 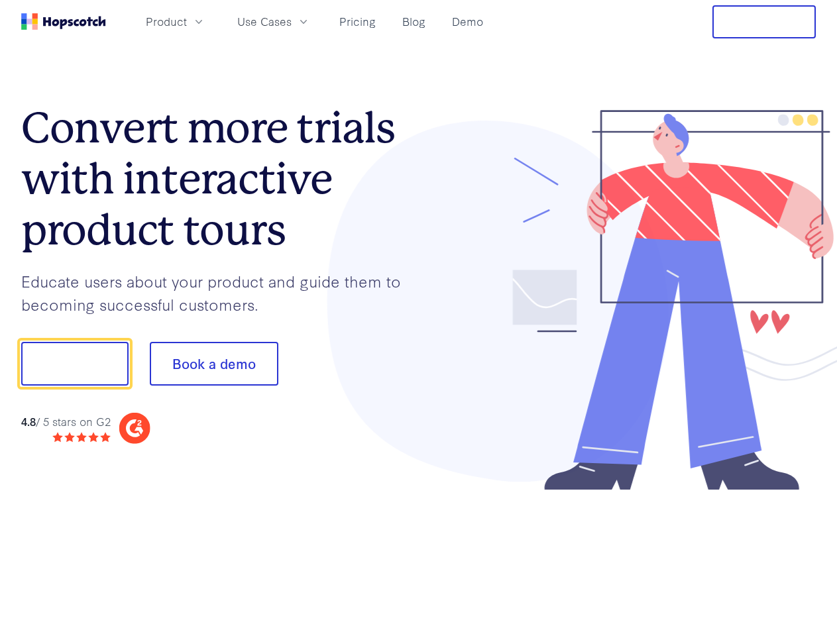 I want to click on a: Free Trial, so click(x=764, y=22).